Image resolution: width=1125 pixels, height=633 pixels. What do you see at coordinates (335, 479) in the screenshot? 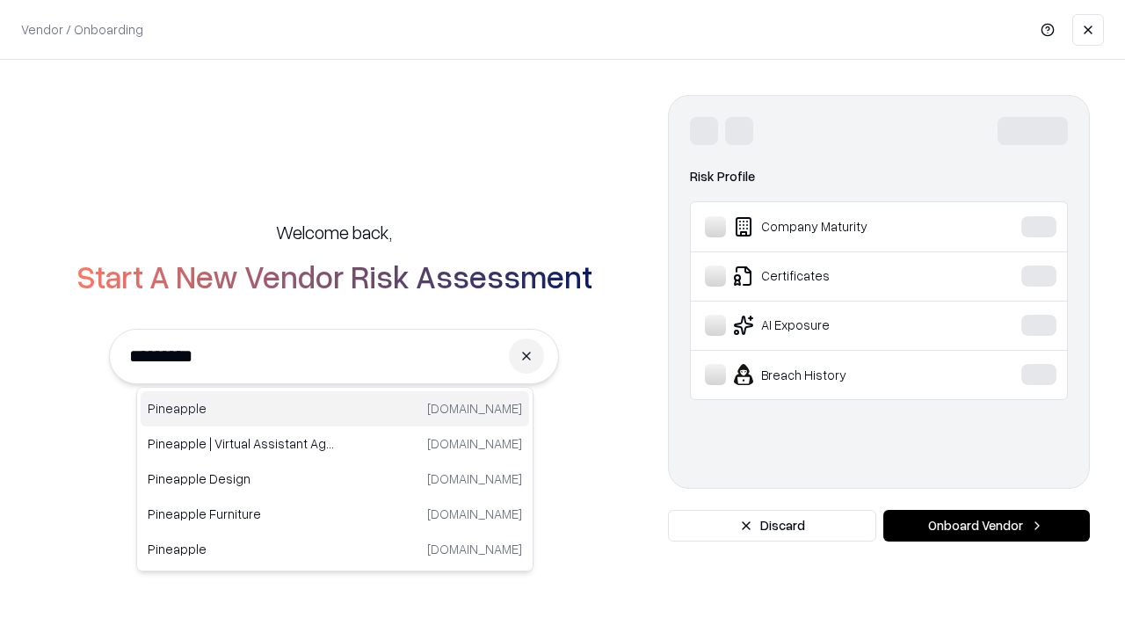
I see `div: Suggestions` at bounding box center [335, 479].